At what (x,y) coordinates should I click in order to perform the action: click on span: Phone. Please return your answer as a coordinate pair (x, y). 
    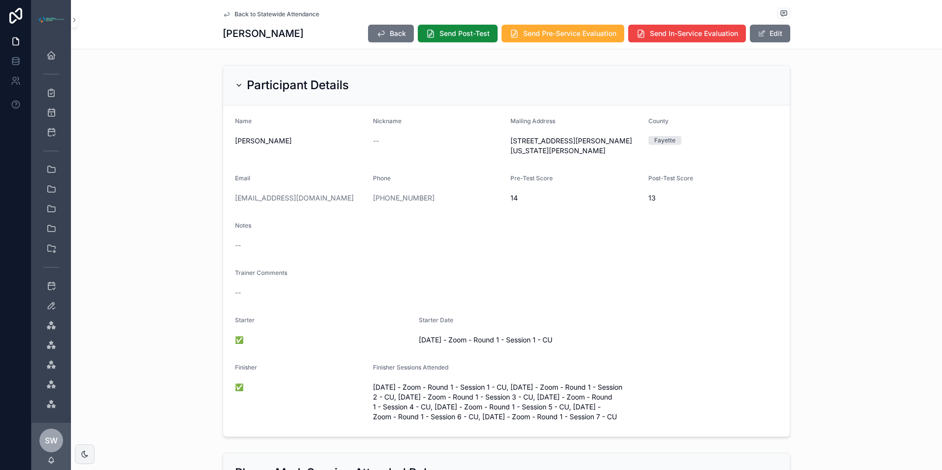
    Looking at the image, I should click on (382, 178).